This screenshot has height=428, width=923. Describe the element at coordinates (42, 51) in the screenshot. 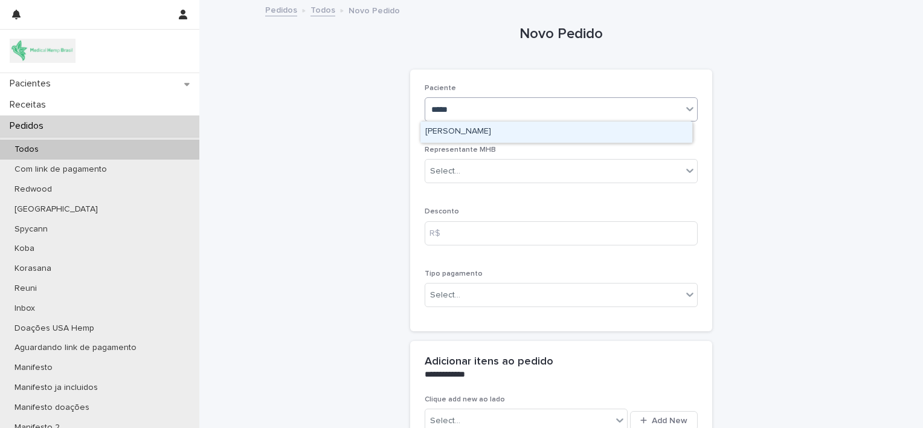

I see `img: 4SJayOo8RSQX0lnsmxob` at that location.